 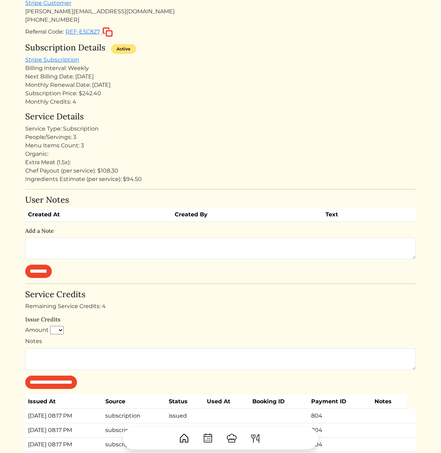 I want to click on a: Stripe Subscription, so click(x=52, y=59).